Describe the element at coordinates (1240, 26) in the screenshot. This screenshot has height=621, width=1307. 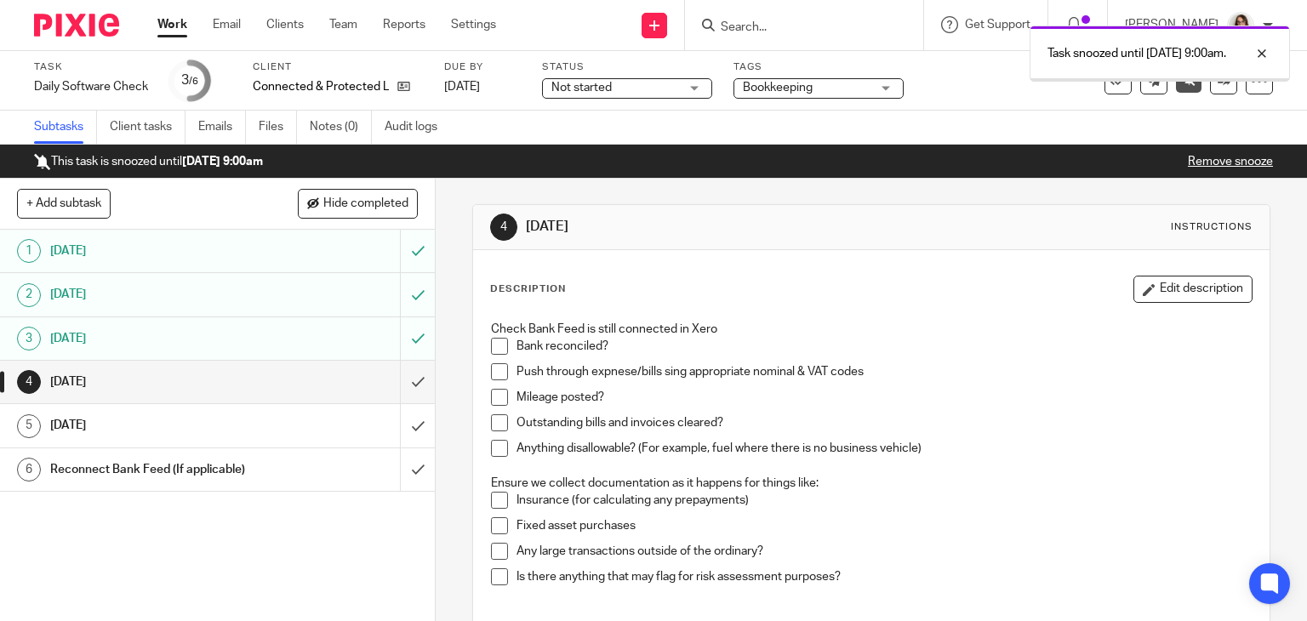
I see `img: Caroline%20-%20HS%20-%20LI.png` at that location.